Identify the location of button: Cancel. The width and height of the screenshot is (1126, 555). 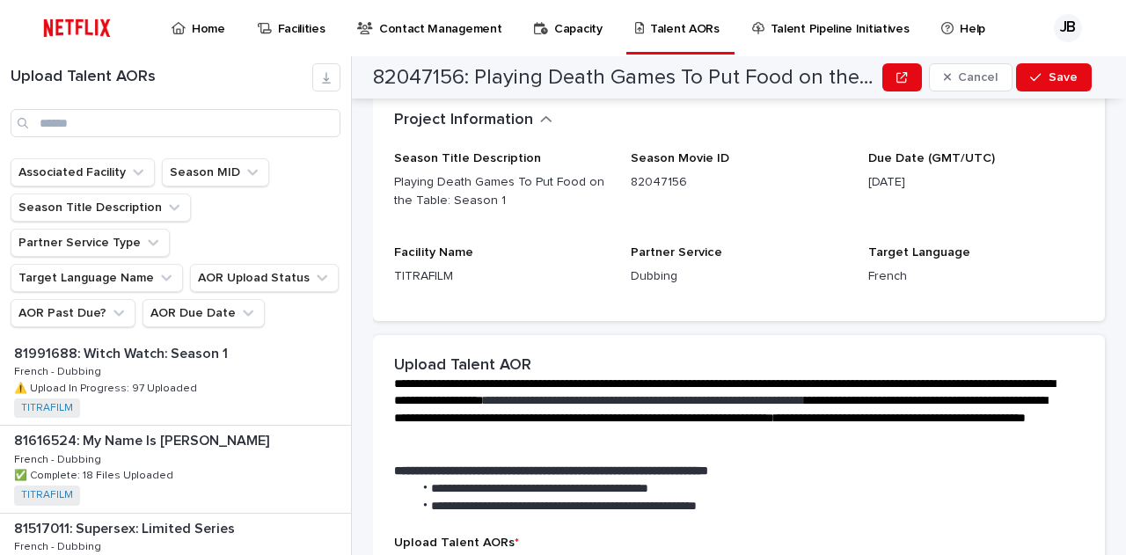
(972, 77).